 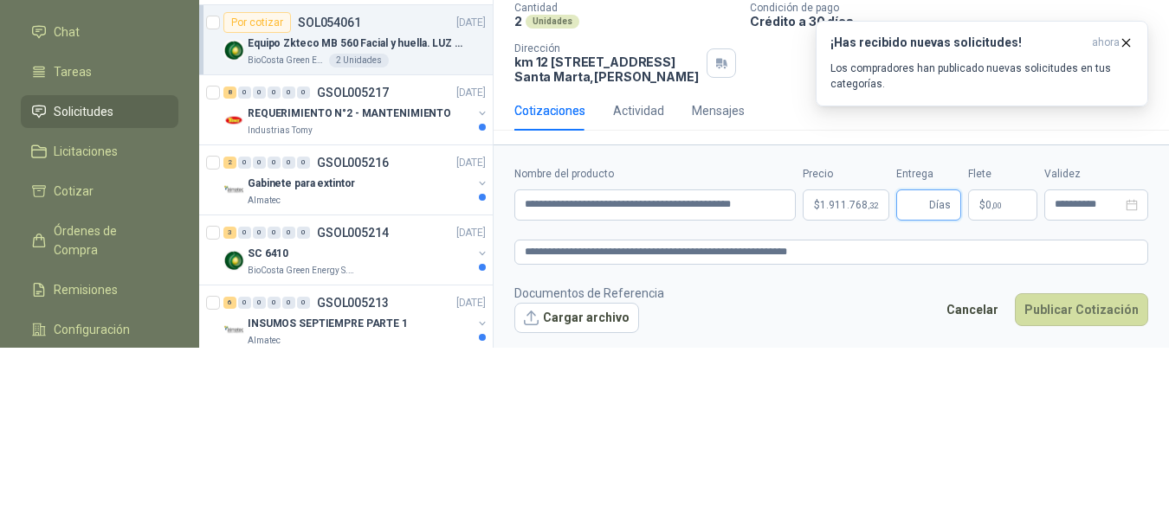 What do you see at coordinates (607, 48) in the screenshot?
I see `p: Dirección` at bounding box center [607, 48].